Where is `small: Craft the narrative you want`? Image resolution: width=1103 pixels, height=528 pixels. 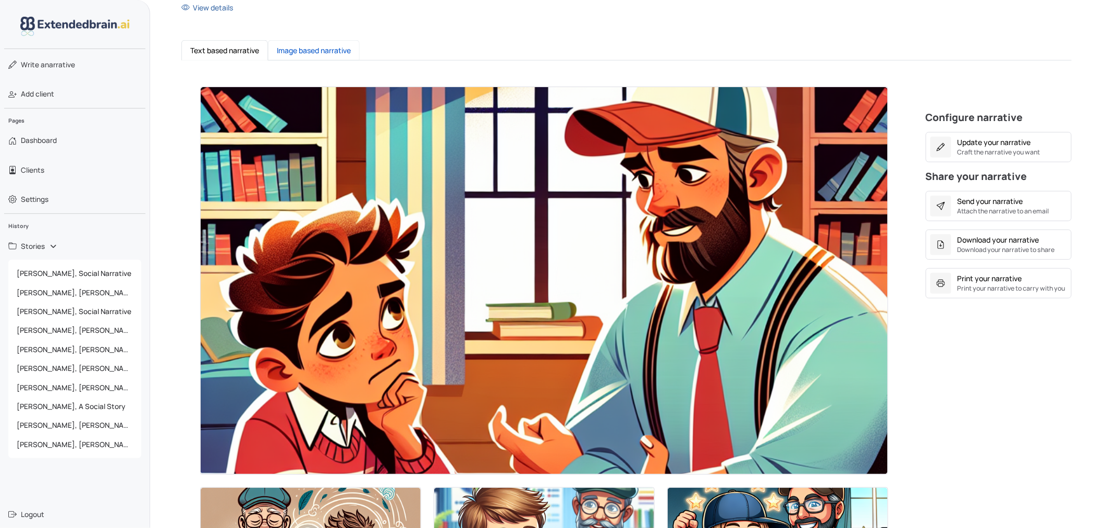
small: Craft the narrative you want is located at coordinates (999, 152).